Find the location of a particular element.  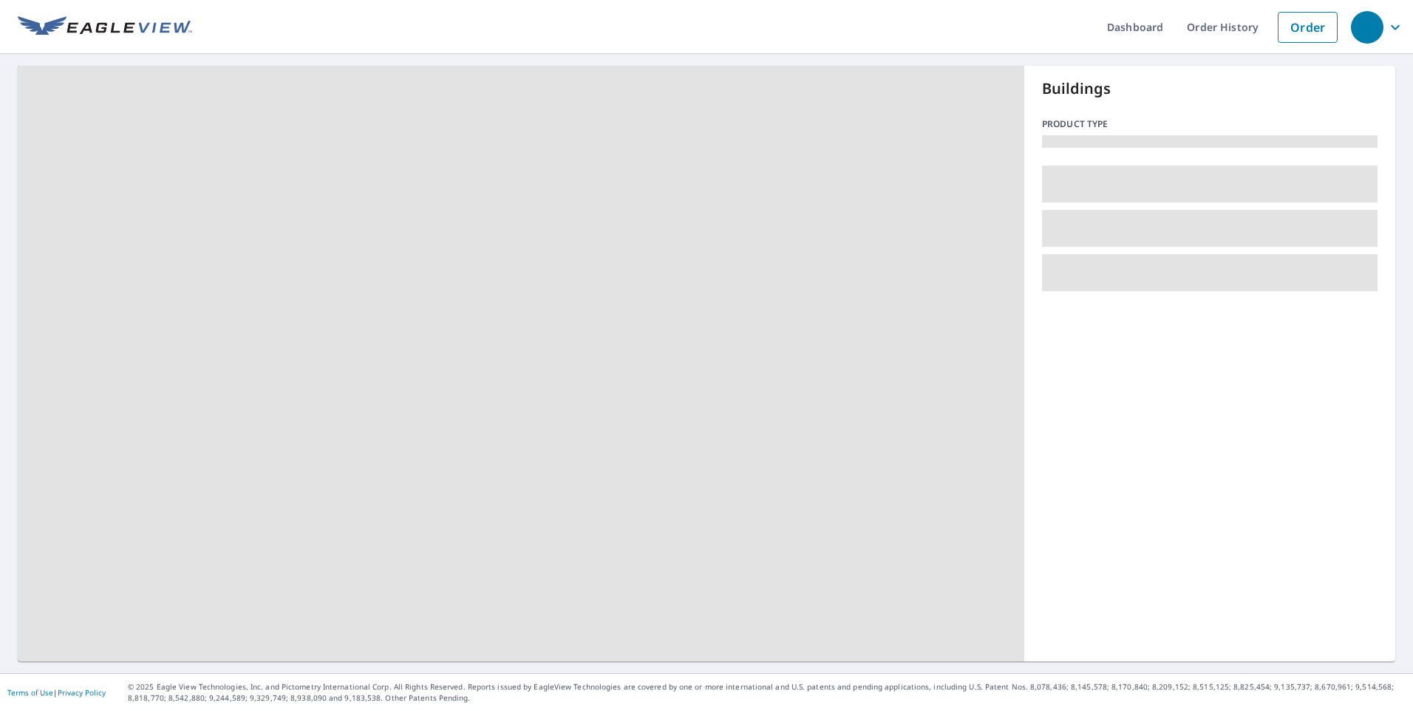

img: EV Logo is located at coordinates (105, 27).